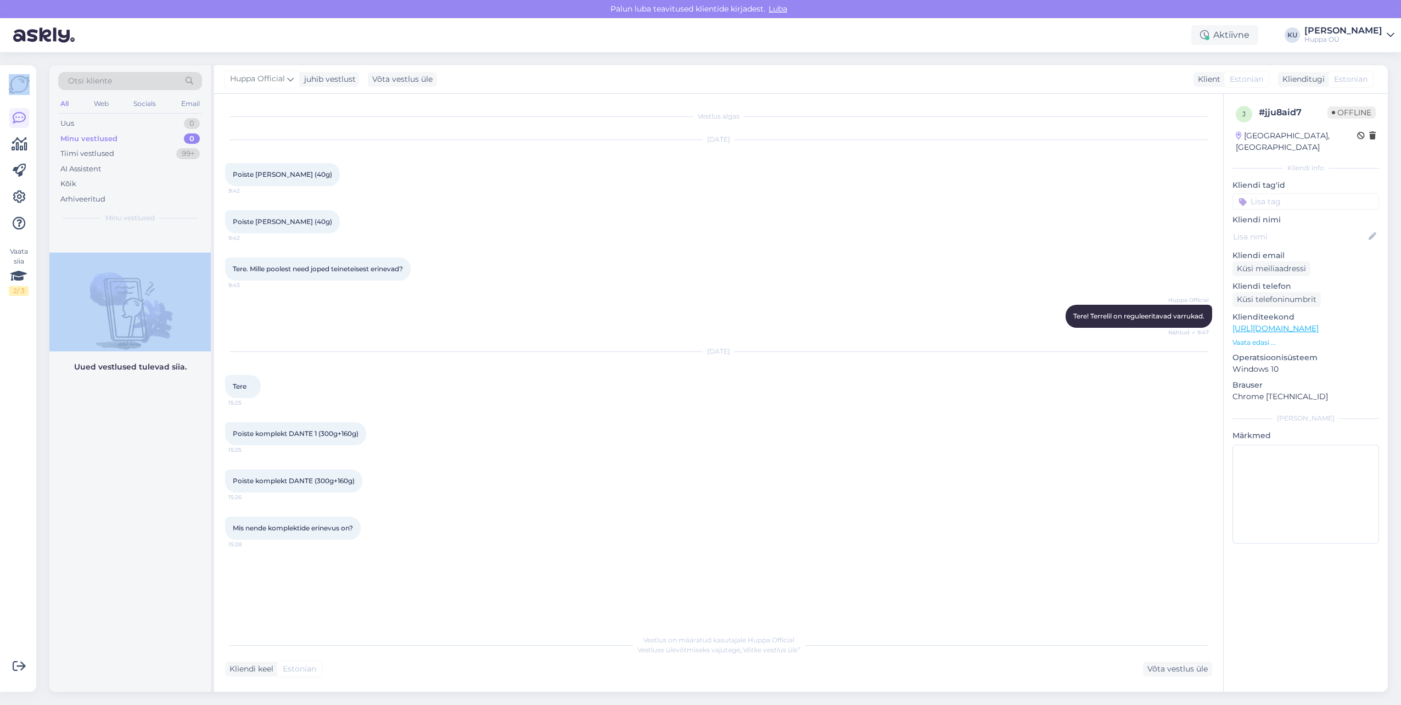 The width and height of the screenshot is (1401, 705). I want to click on div: Vestlus algas, so click(719, 116).